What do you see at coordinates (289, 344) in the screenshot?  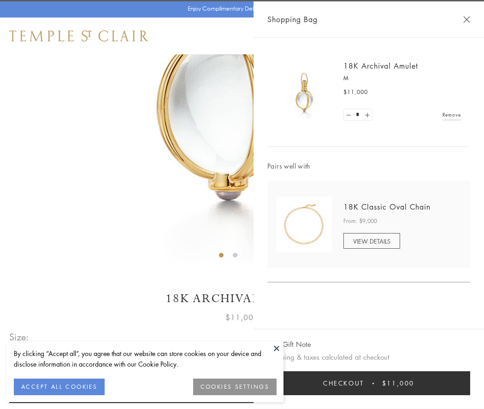 I see `button: Add Gift Note` at bounding box center [289, 344].